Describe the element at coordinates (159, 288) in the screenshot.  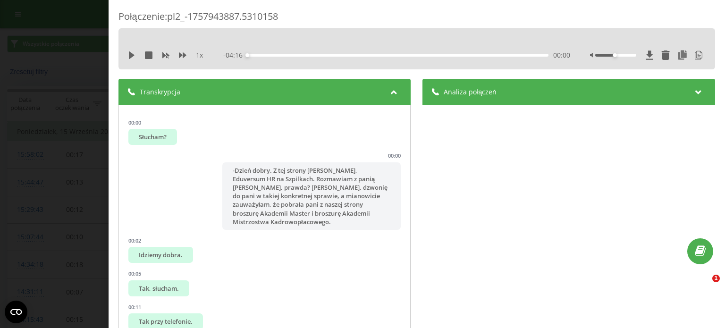
I see `div: Tak, słucham.` at that location.